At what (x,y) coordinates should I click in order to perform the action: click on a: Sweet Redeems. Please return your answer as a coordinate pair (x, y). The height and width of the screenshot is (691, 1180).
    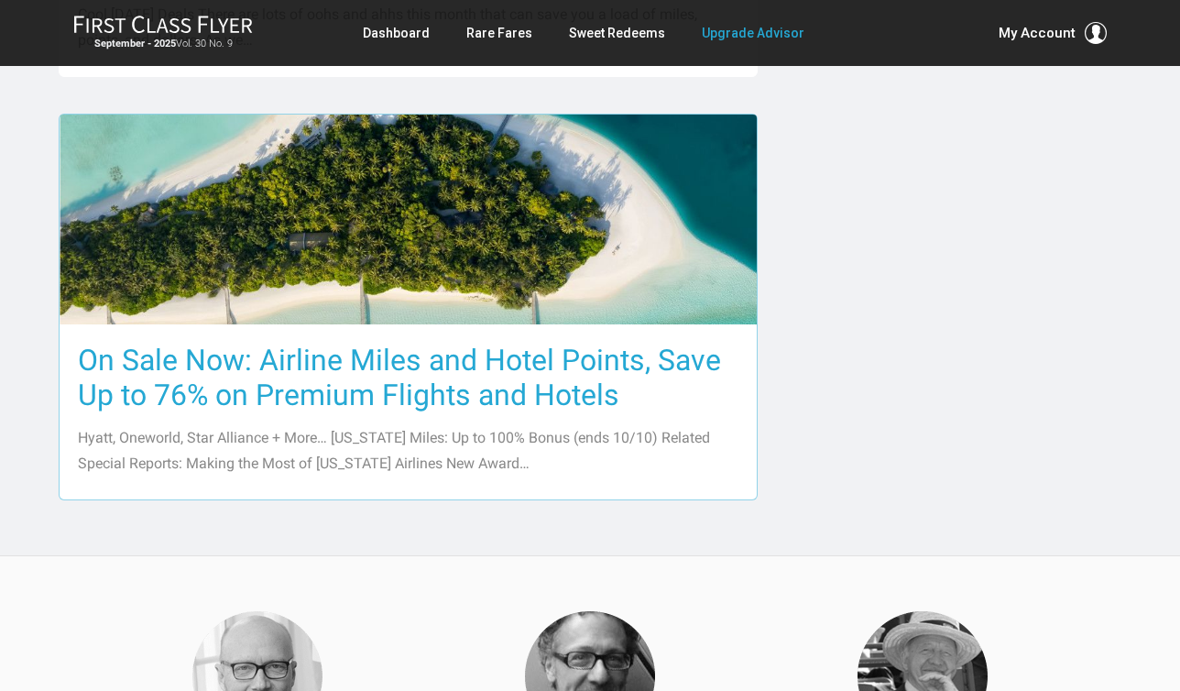
    Looking at the image, I should click on (617, 33).